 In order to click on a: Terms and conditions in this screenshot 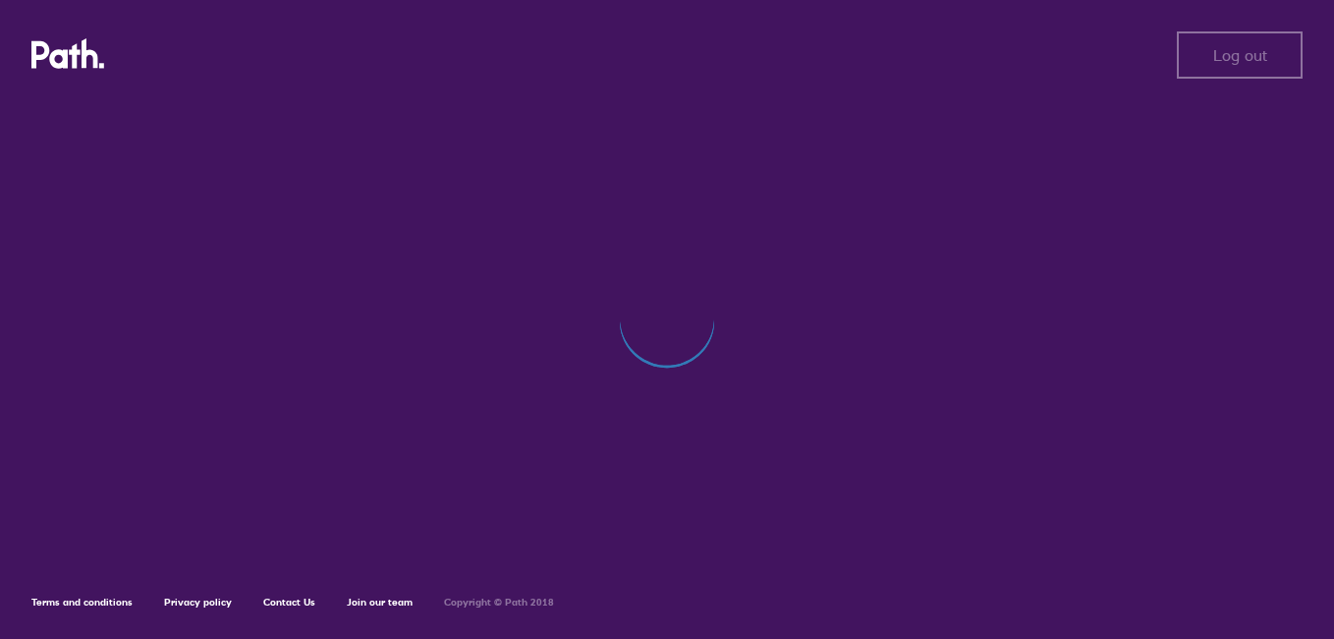, I will do `click(82, 601)`.